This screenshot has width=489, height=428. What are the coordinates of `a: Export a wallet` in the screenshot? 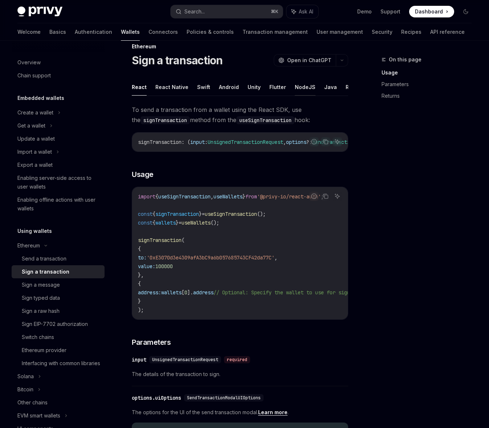 It's located at (58, 165).